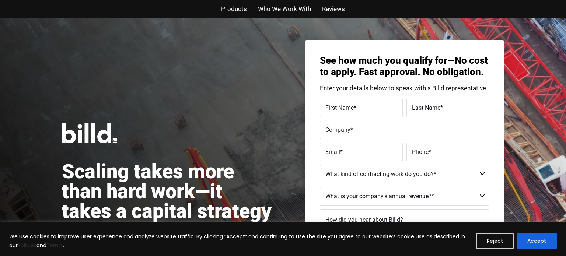  What do you see at coordinates (339, 108) in the screenshot?
I see `span: First Name` at bounding box center [339, 108].